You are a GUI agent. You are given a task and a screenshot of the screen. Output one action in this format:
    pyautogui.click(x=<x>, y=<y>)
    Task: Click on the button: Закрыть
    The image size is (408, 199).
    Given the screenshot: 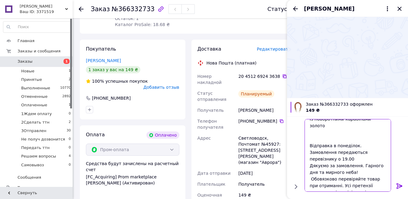 What is the action you would take?
    pyautogui.click(x=399, y=9)
    